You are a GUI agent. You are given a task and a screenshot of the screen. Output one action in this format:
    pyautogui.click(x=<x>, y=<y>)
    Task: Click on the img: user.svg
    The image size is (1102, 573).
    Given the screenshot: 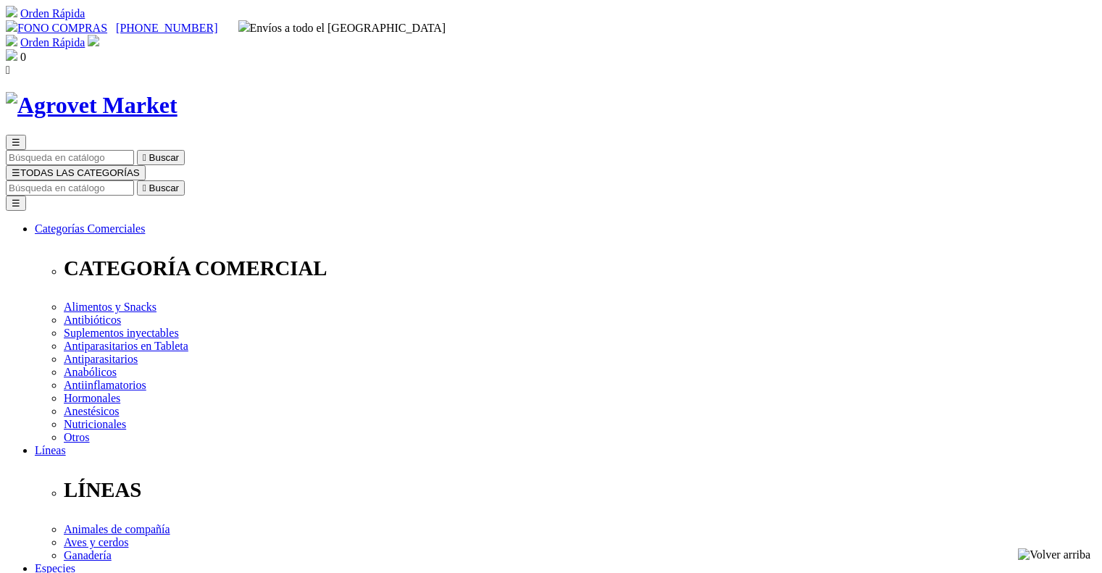 What is the action you would take?
    pyautogui.click(x=93, y=41)
    